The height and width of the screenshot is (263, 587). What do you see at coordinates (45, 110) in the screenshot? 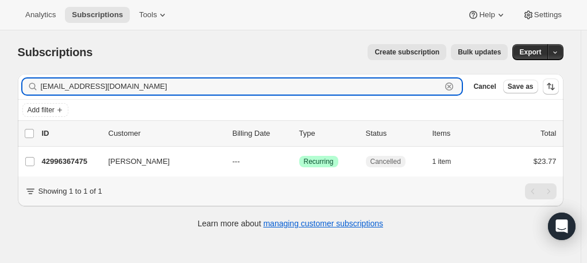
I see `button: Add filter` at bounding box center [45, 110].